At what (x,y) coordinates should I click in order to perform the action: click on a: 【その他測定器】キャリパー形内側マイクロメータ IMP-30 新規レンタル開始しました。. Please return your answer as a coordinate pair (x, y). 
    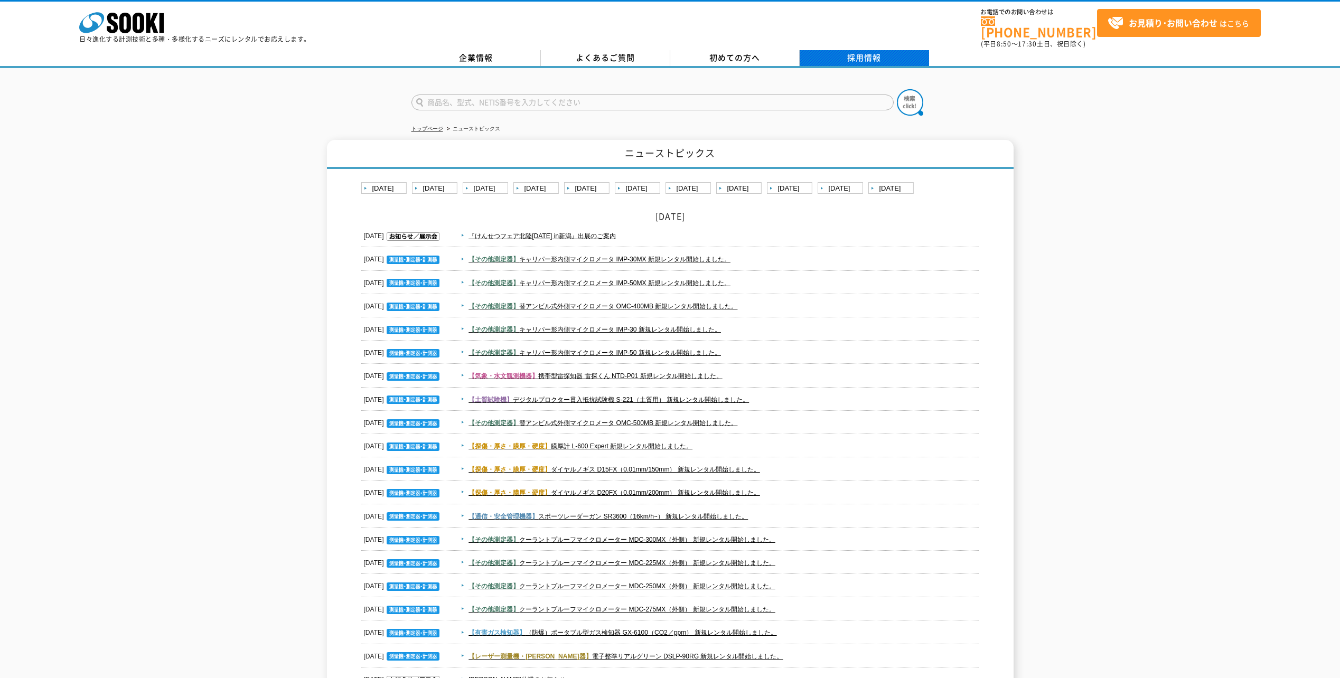
    Looking at the image, I should click on (595, 330).